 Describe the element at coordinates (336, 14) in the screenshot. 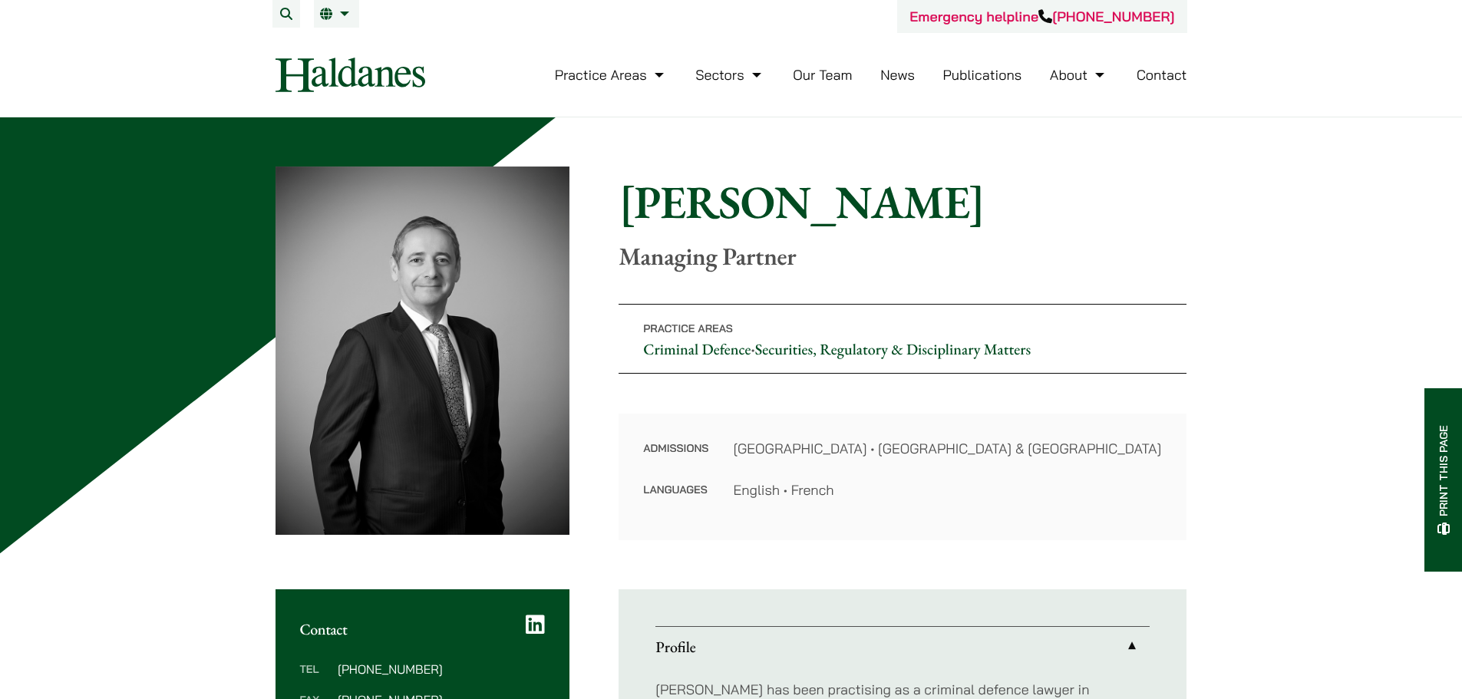

I see `a: EN` at that location.